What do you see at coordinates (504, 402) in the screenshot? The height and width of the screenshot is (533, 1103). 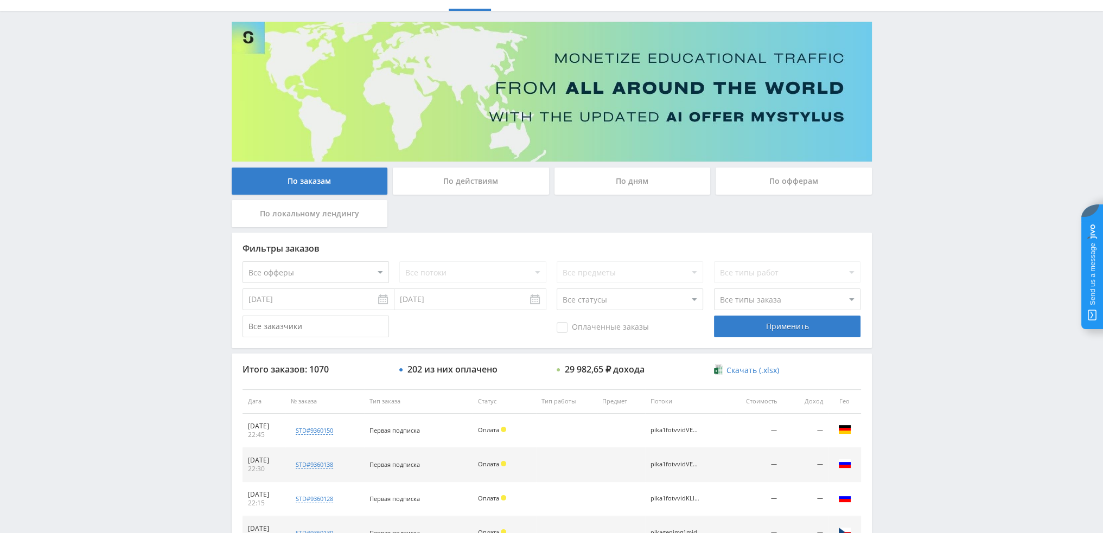 I see `th: Статус` at bounding box center [504, 402].